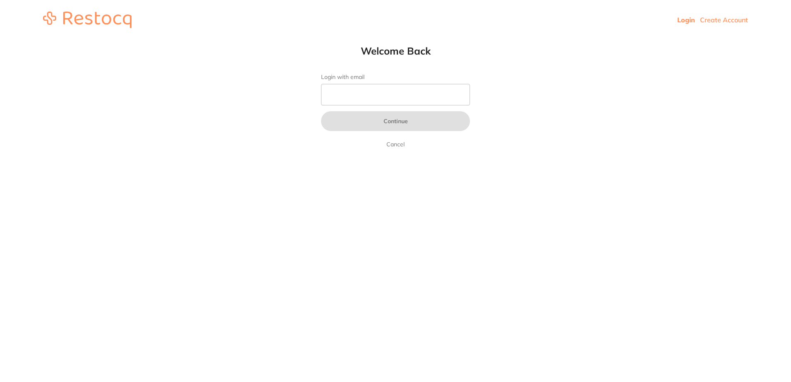  What do you see at coordinates (686, 20) in the screenshot?
I see `a: Login` at bounding box center [686, 20].